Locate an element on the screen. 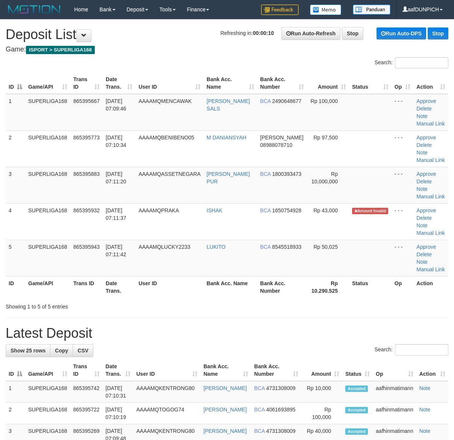  a: M DANIANSYAH is located at coordinates (226, 138).